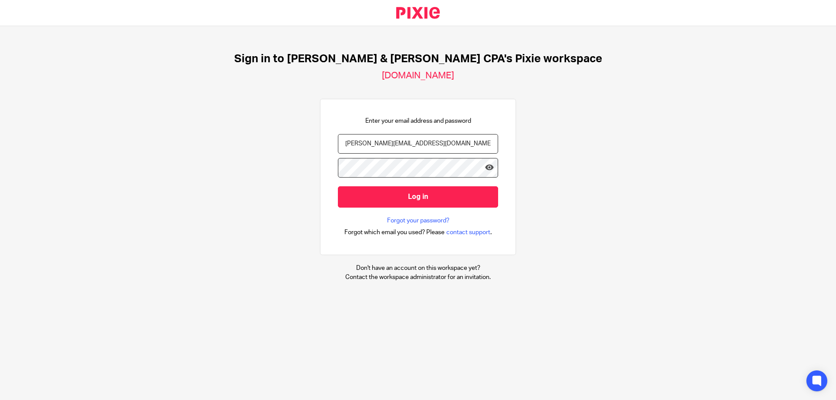 The width and height of the screenshot is (836, 400). What do you see at coordinates (418, 221) in the screenshot?
I see `a: Forgot your password?` at bounding box center [418, 221].